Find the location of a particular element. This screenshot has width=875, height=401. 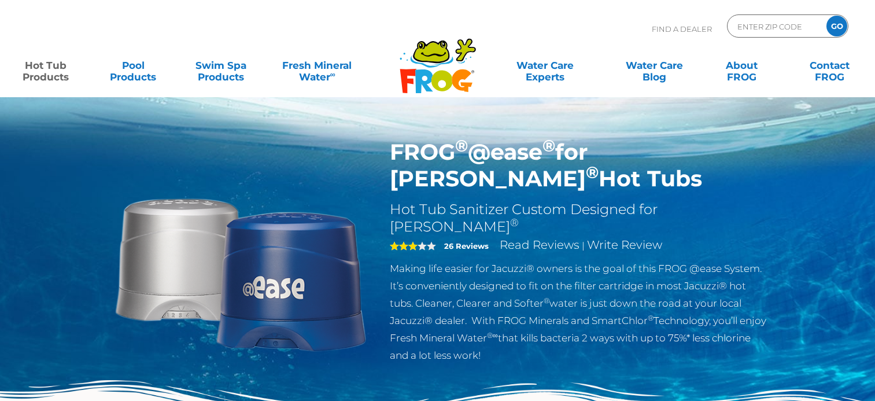

a: Hot TubProducts is located at coordinates (46, 65).